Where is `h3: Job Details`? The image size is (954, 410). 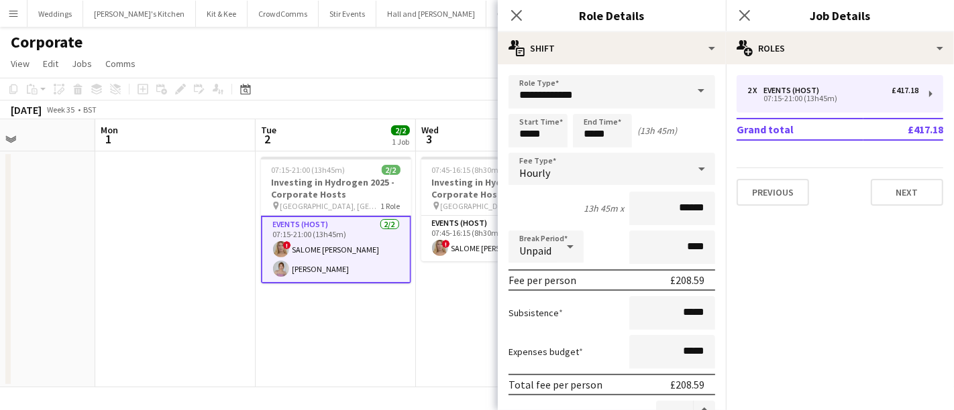 h3: Job Details is located at coordinates (840, 15).